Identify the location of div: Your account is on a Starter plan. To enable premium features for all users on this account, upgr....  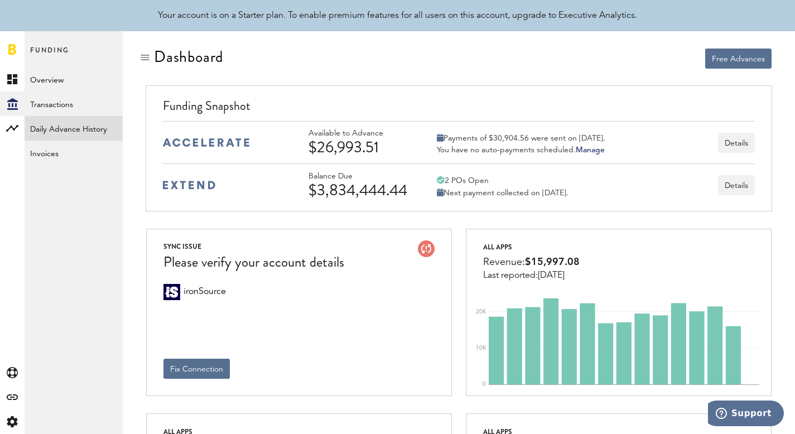
(397, 16).